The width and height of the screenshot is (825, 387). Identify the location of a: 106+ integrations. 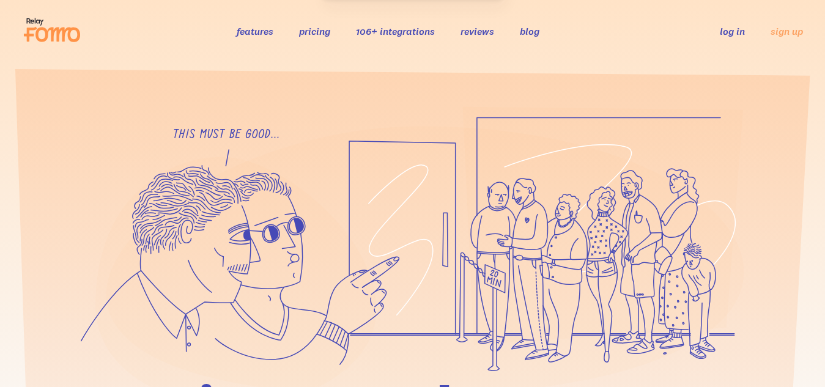
(395, 31).